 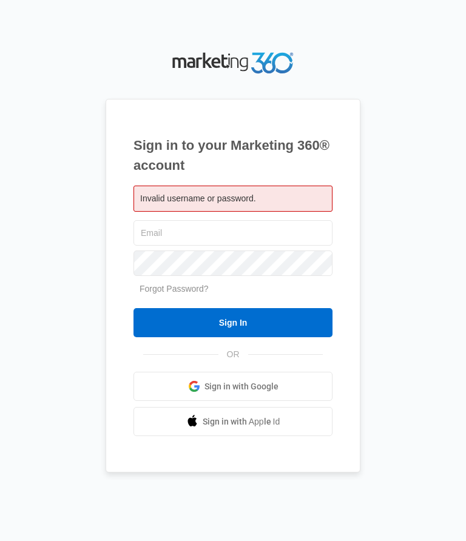 What do you see at coordinates (241, 386) in the screenshot?
I see `span: Sign in with Google` at bounding box center [241, 386].